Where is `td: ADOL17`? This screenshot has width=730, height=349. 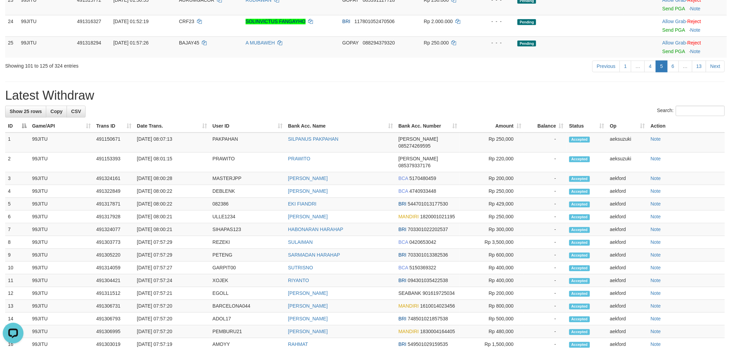
td: ADOL17 is located at coordinates (247, 319).